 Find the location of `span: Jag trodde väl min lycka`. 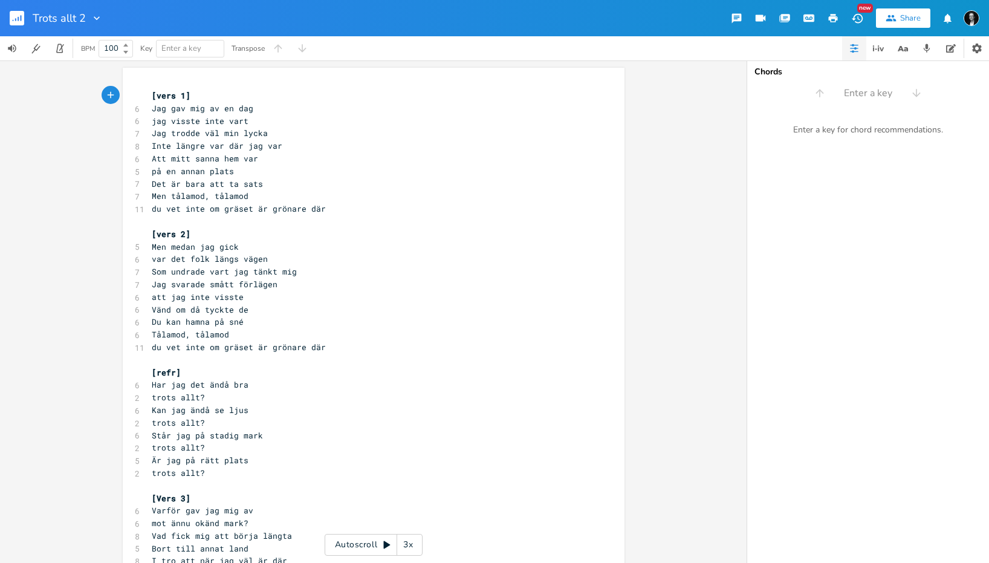

span: Jag trodde väl min lycka is located at coordinates (210, 133).